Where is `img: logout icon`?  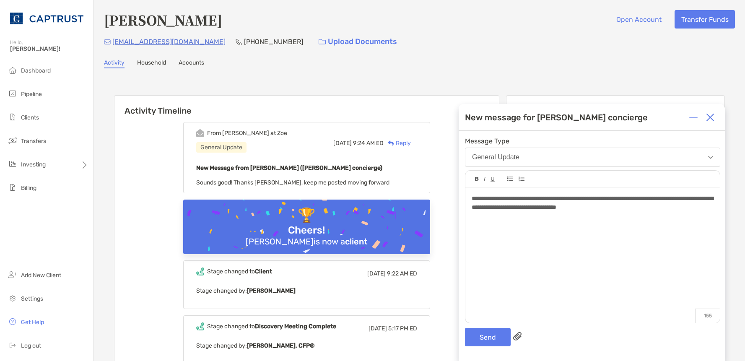
img: logout icon is located at coordinates (13, 345).